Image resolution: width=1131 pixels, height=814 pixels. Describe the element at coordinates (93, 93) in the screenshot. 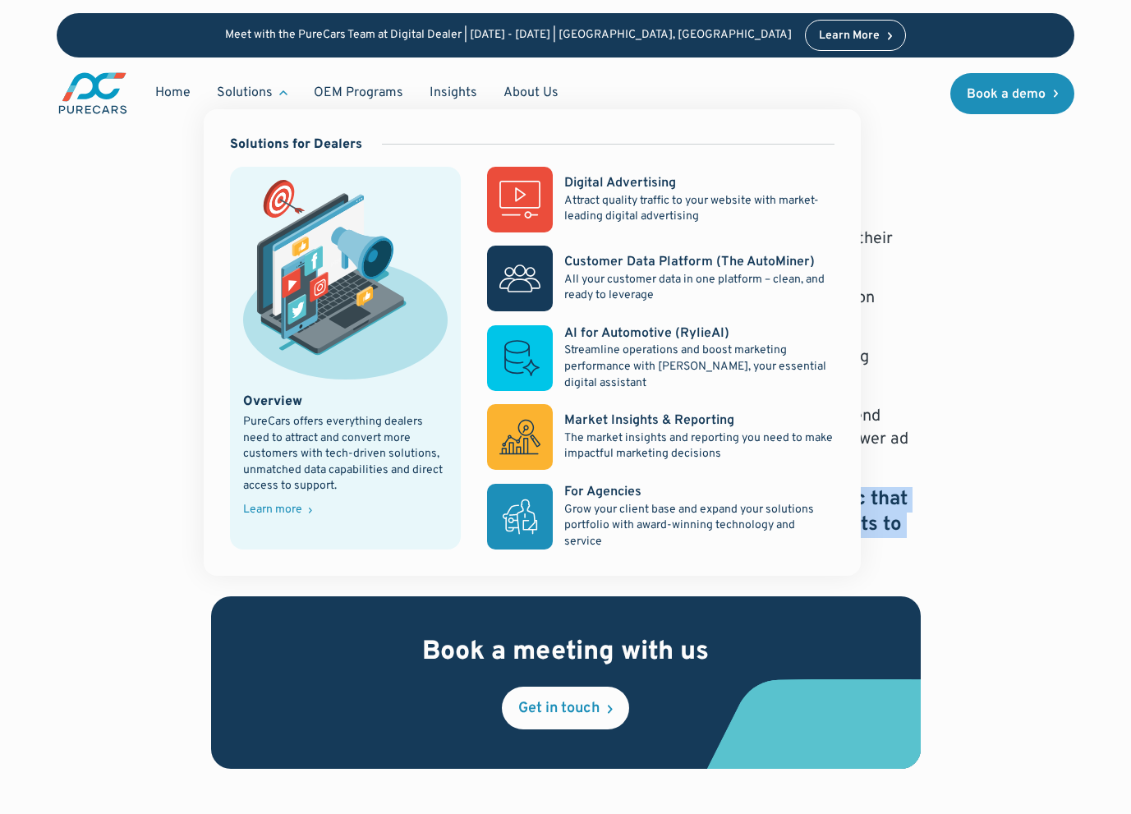

I see `img: purecars logo` at that location.